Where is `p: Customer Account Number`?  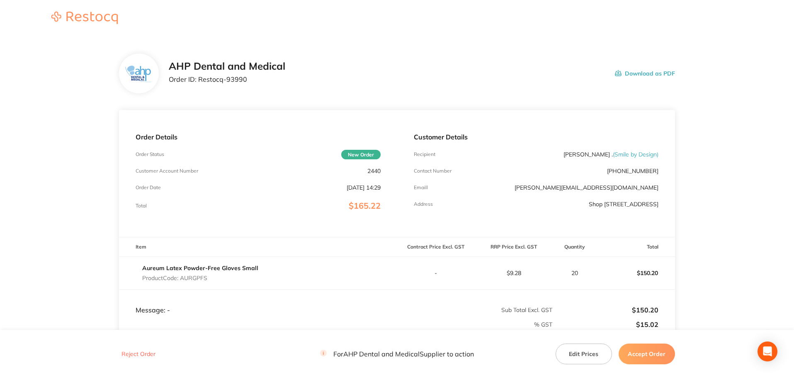 p: Customer Account Number is located at coordinates (167, 171).